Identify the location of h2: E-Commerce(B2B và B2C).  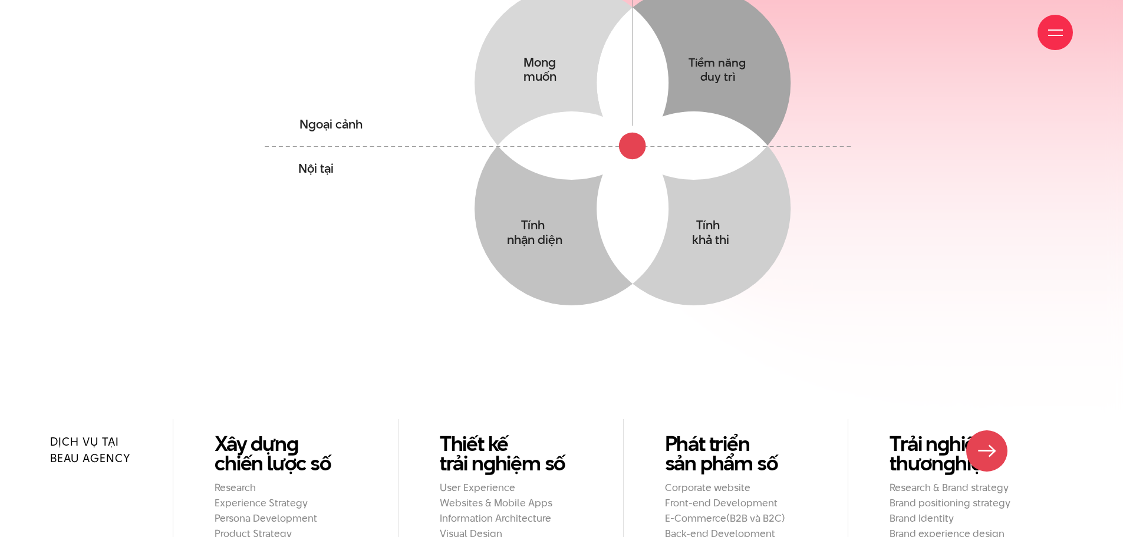
(736, 518).